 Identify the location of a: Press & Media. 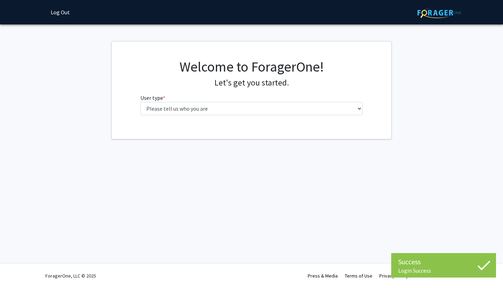
(323, 276).